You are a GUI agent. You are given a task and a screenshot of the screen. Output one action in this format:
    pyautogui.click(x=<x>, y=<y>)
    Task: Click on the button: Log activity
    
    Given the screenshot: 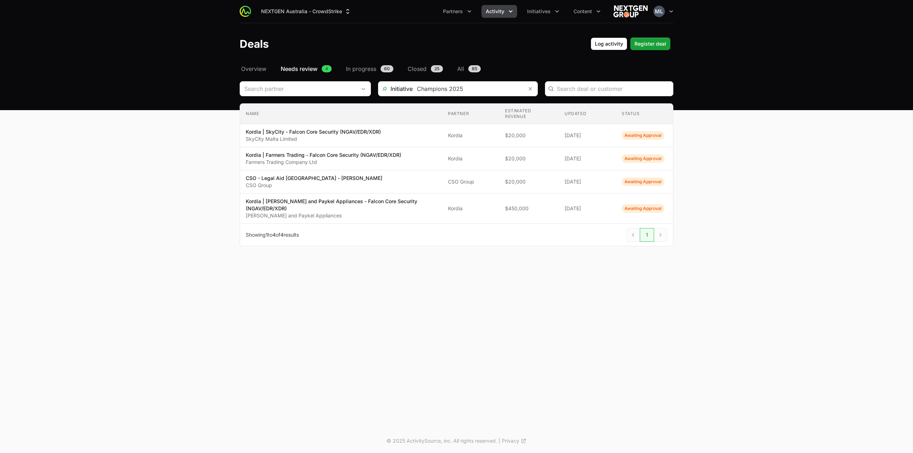 What is the action you would take?
    pyautogui.click(x=609, y=44)
    